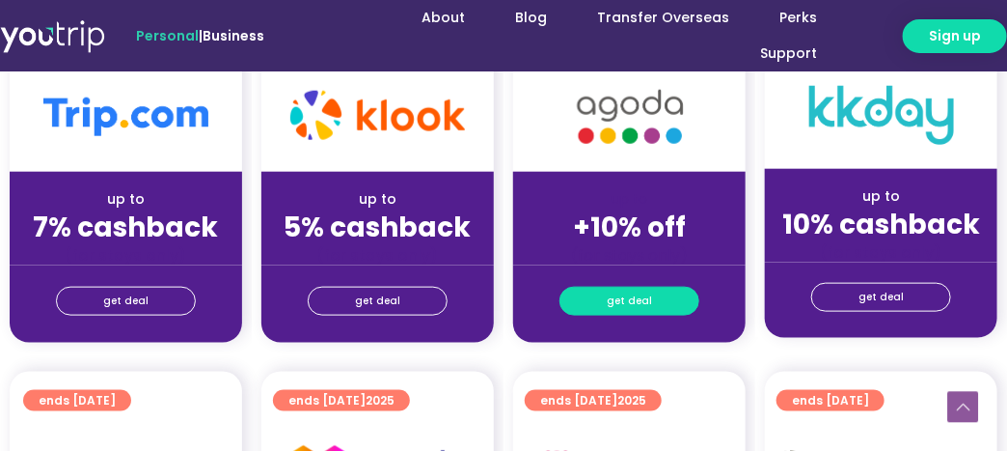 The image size is (1007, 451). Describe the element at coordinates (167, 36) in the screenshot. I see `span: Personal` at that location.